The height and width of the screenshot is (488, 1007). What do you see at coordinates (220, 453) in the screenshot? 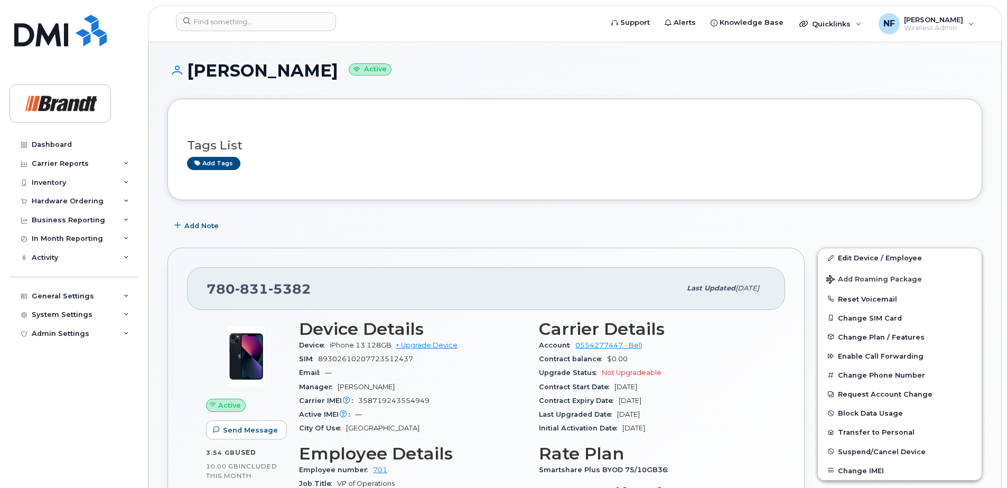
I see `span: 3.54 GB` at bounding box center [220, 453].